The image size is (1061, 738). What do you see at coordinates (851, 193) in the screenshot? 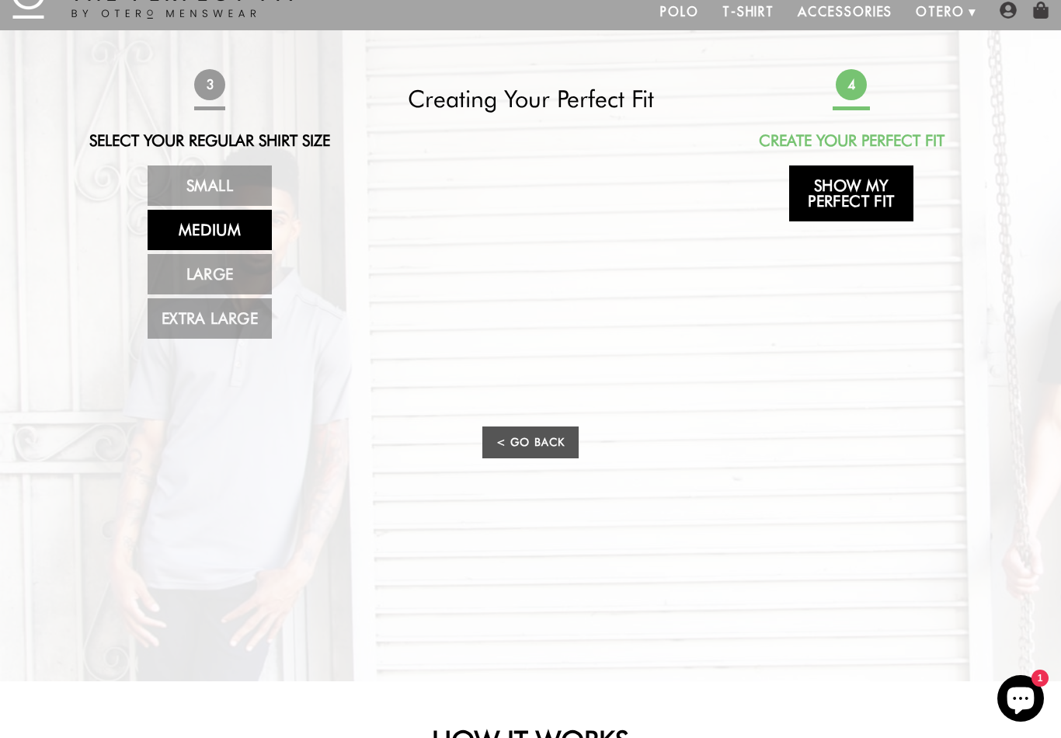
I see `a: Show My Perfect Fit` at bounding box center [851, 193].